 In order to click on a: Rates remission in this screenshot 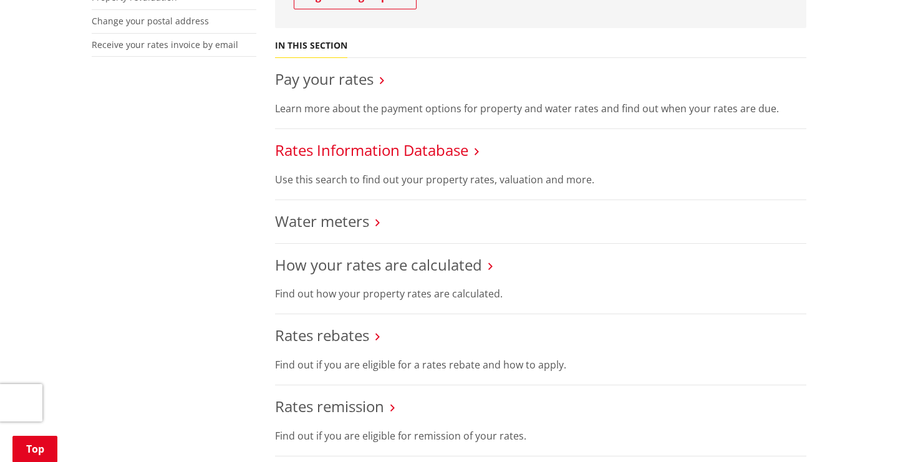, I will do `click(329, 406)`.